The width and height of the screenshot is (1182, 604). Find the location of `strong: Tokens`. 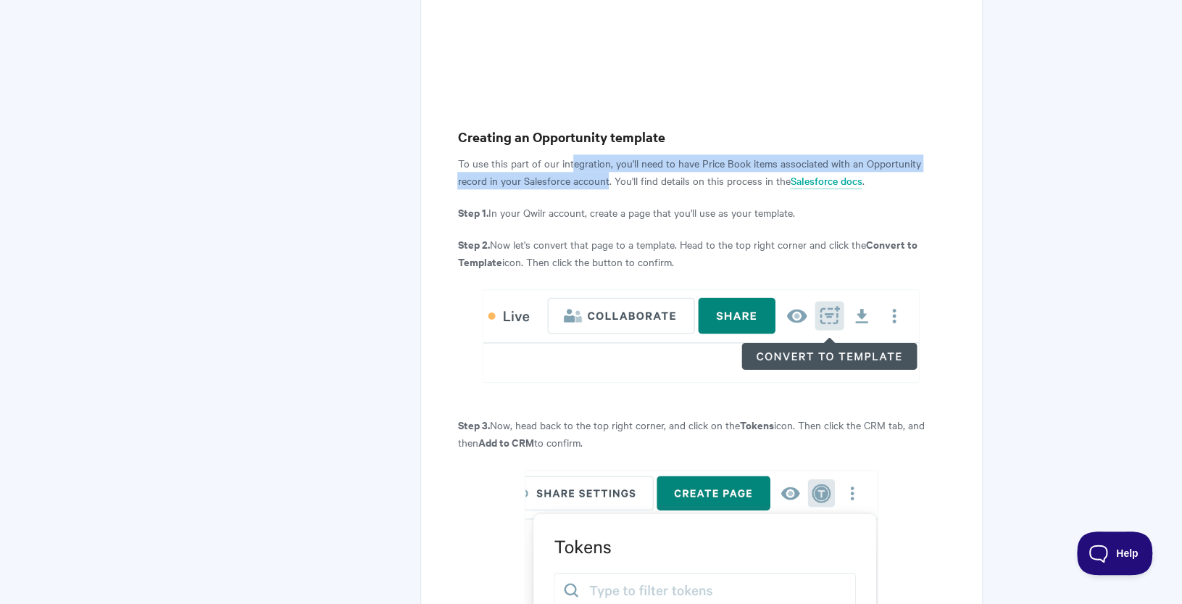

strong: Tokens is located at coordinates (756, 424).